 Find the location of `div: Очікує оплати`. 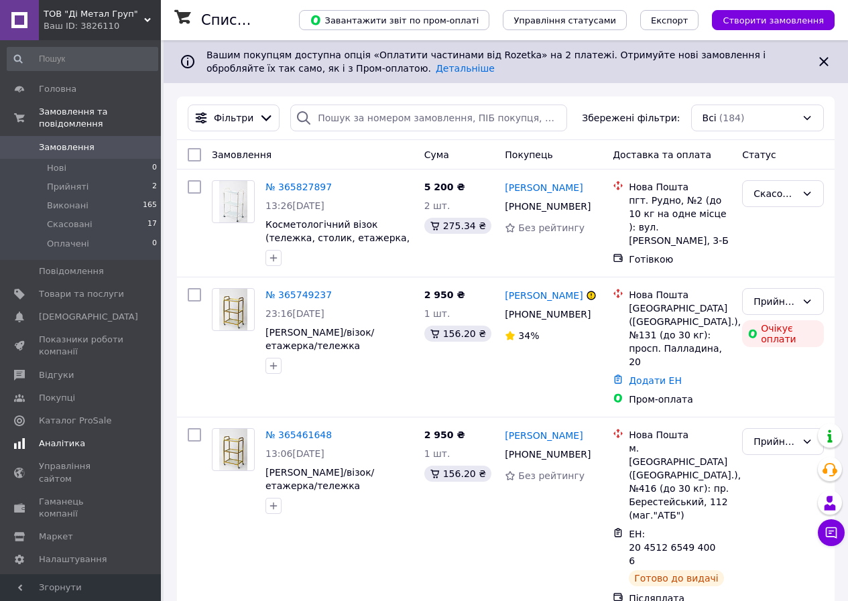

div: Очікує оплати is located at coordinates (783, 334).